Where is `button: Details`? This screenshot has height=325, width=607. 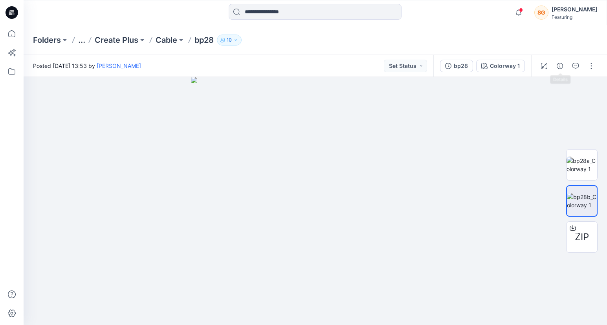
button: Details is located at coordinates (560, 66).